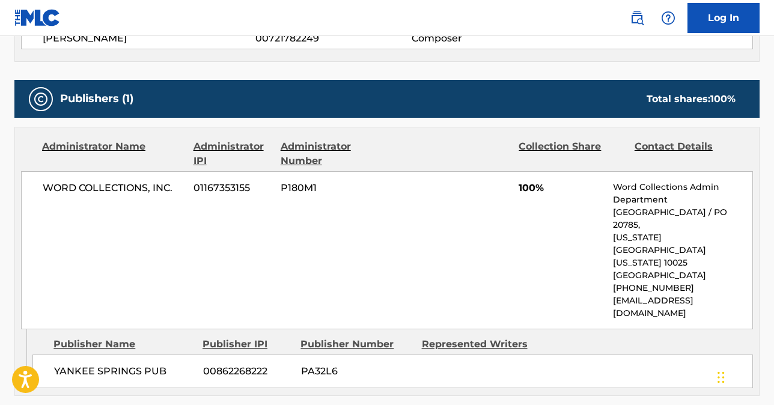  I want to click on div: Publisher Name, so click(123, 344).